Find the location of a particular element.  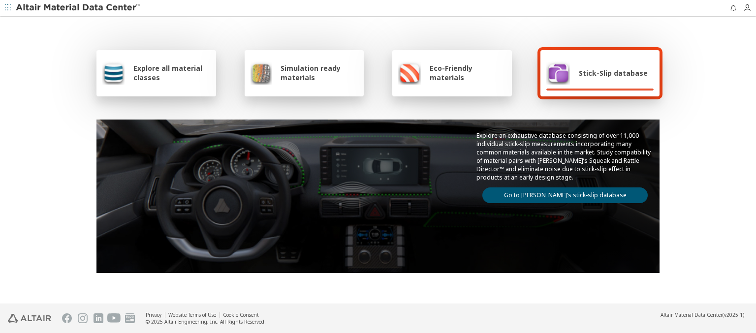

p: Explore an exhaustive database consisting of over 11,000 individual stick-slip measurements incor... is located at coordinates (565, 156).